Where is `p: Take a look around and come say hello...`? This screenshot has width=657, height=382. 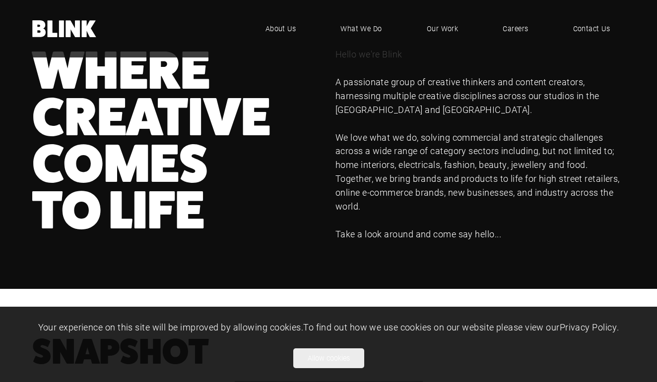 p: Take a look around and come say hello... is located at coordinates (480, 235).